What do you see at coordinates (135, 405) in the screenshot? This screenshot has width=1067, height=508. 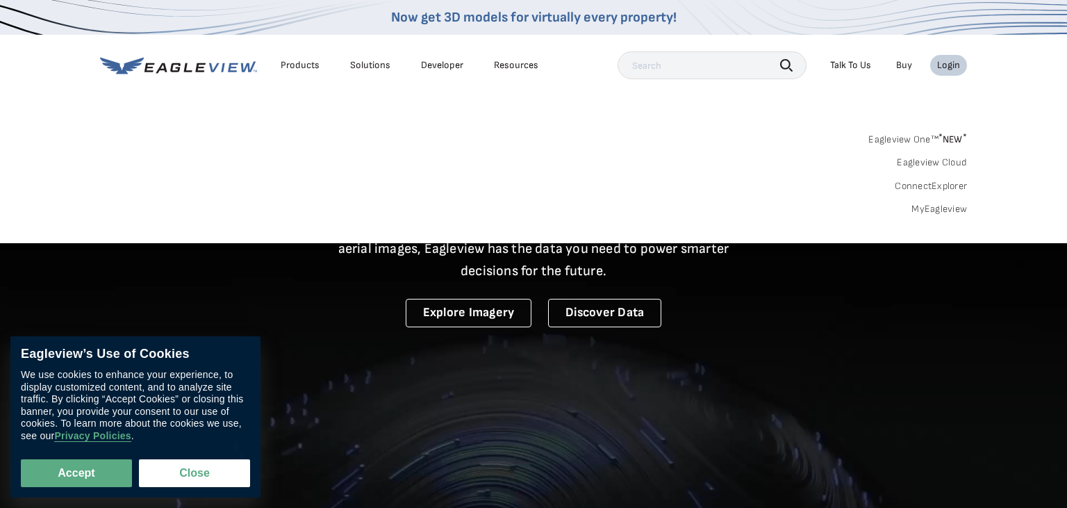 I see `div: We use cookies to enhance your experience, to display customized content, and to analyze site tra...` at bounding box center [135, 405].